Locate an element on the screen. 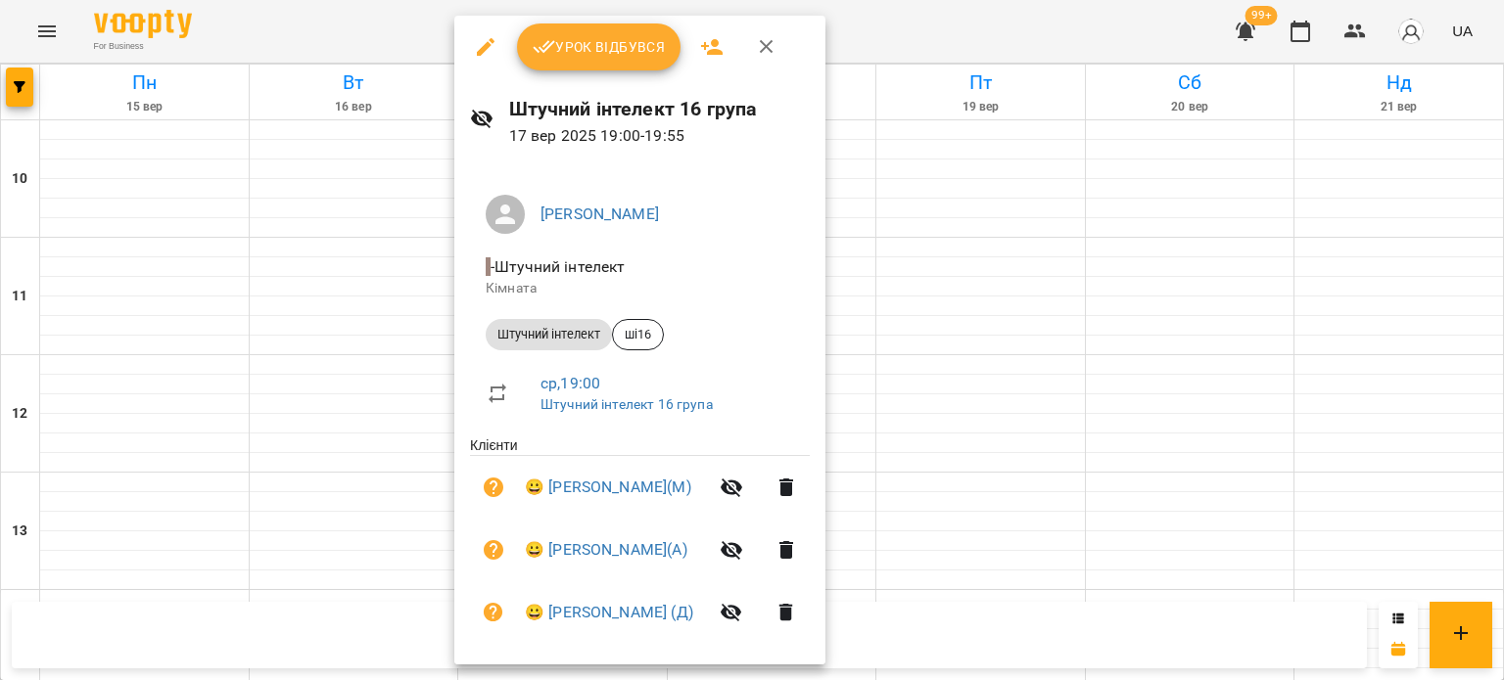 Image resolution: width=1504 pixels, height=680 pixels. button: Урок відбувся is located at coordinates (599, 47).